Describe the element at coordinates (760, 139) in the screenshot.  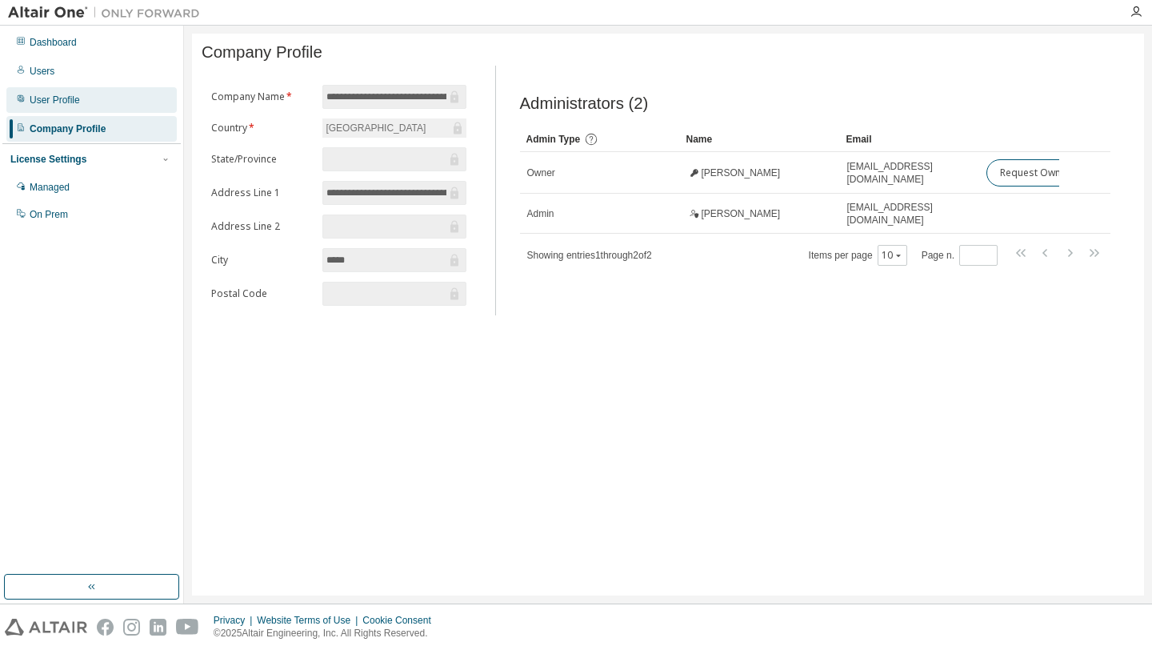
I see `div: Name` at that location.